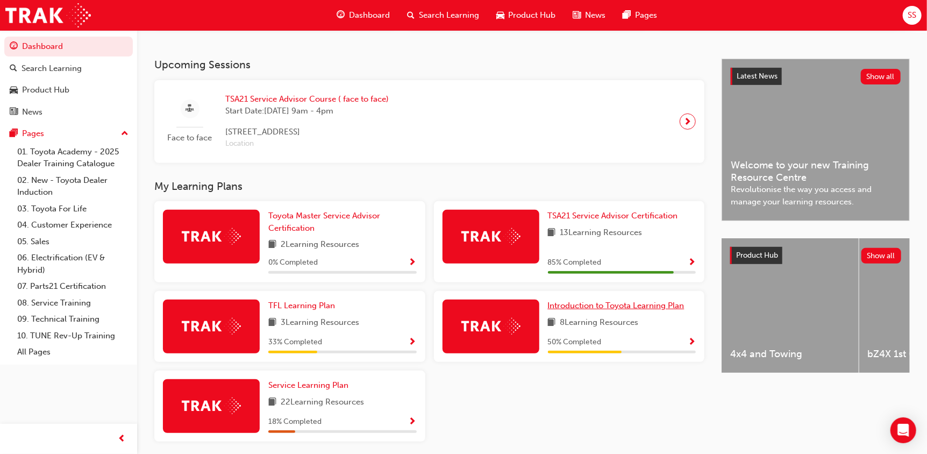 This screenshot has width=927, height=454. What do you see at coordinates (816, 255) in the screenshot?
I see `a: Product HubShow all` at bounding box center [816, 255].